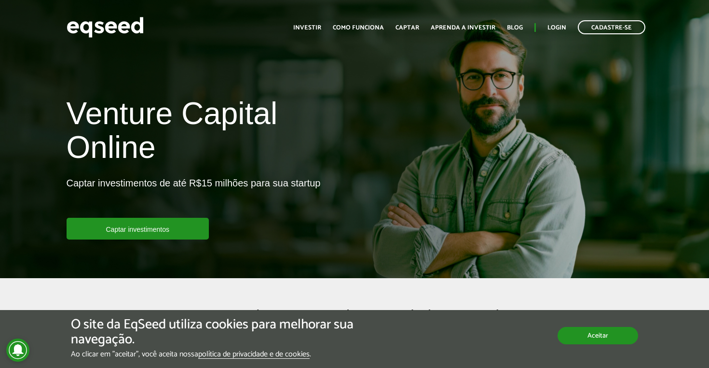  I want to click on a: Blog, so click(515, 28).